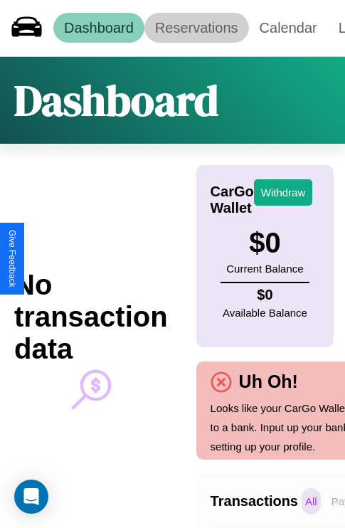 The height and width of the screenshot is (528, 345). Describe the element at coordinates (31, 496) in the screenshot. I see `div: Open Intercom Messenger` at that location.